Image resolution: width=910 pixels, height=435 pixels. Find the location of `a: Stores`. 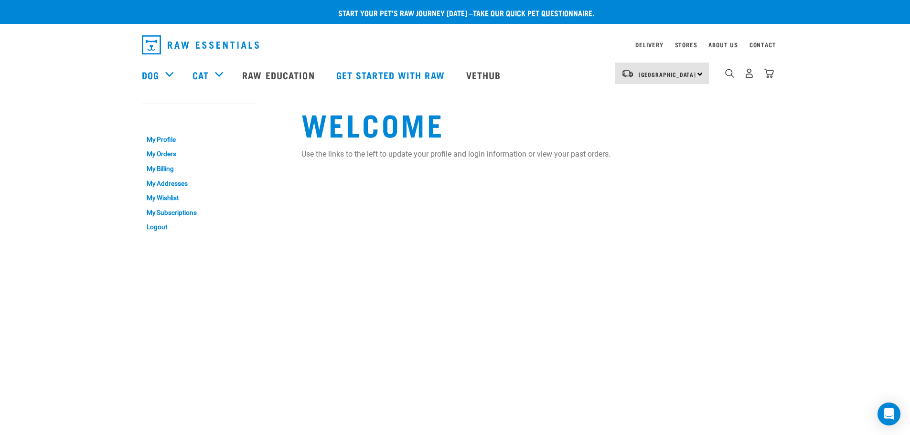

a: Stores is located at coordinates (686, 44).